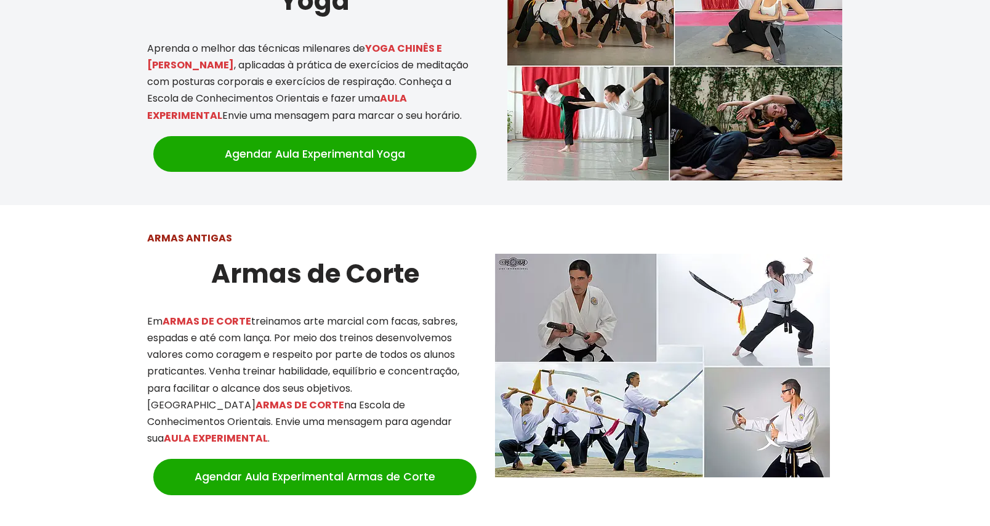 This screenshot has width=990, height=526. I want to click on p: Em treinamos arte marcial com facas, sabres, espadas e até com lança. Por meio dos treinos desenv..., so click(314, 380).